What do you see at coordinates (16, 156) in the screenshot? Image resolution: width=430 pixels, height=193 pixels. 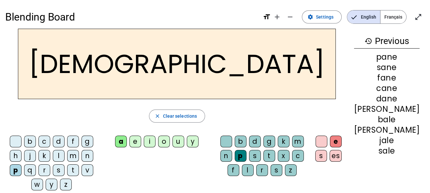 I see `div: h` at bounding box center [16, 156].